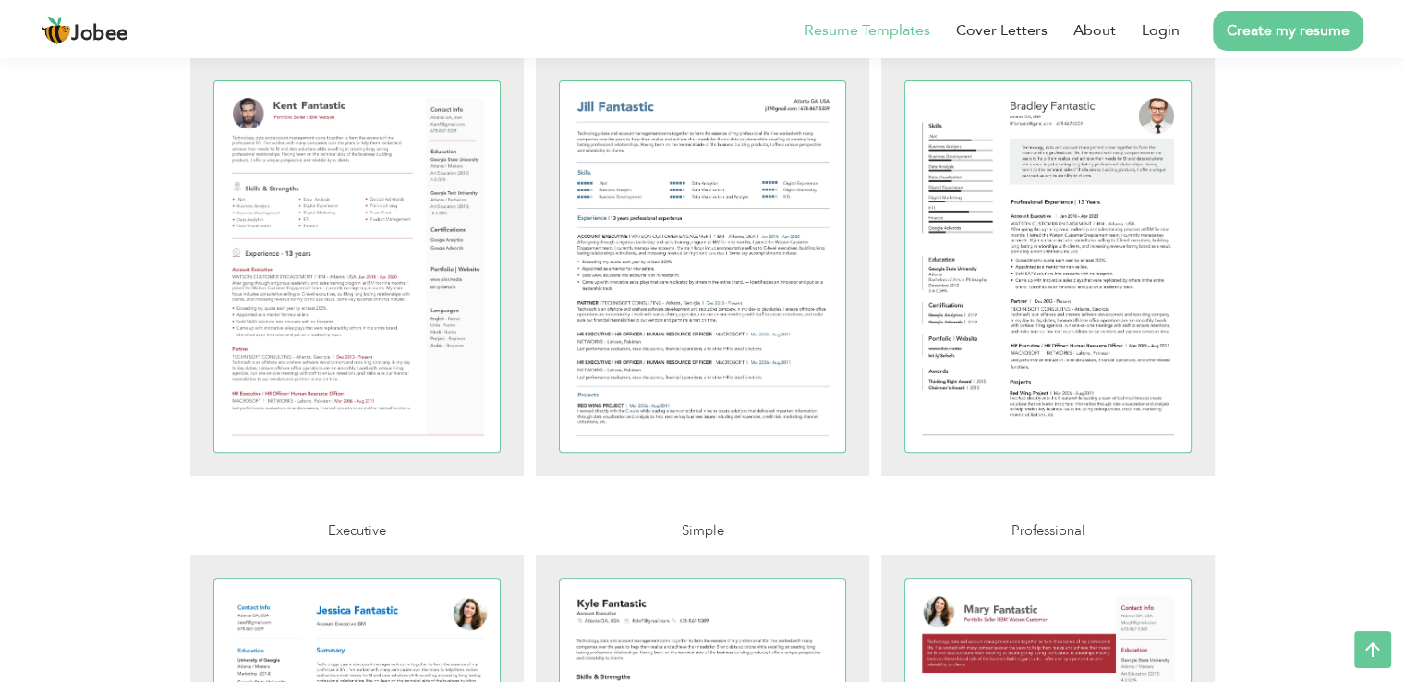 This screenshot has width=1405, height=682. Describe the element at coordinates (1048, 256) in the screenshot. I see `a: Creative` at that location.